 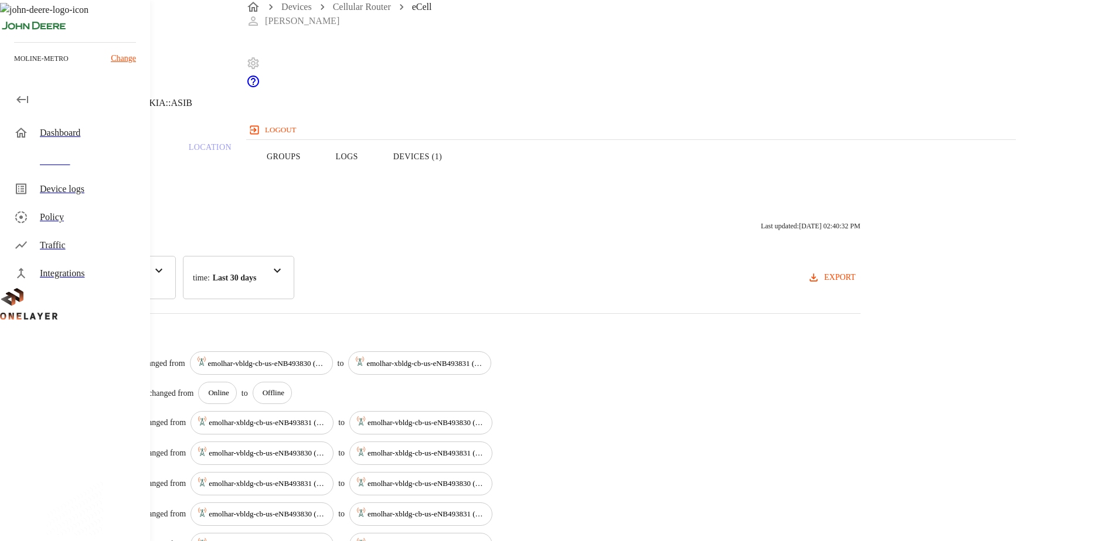 What do you see at coordinates (833, 278) in the screenshot?
I see `button: export` at bounding box center [833, 278].